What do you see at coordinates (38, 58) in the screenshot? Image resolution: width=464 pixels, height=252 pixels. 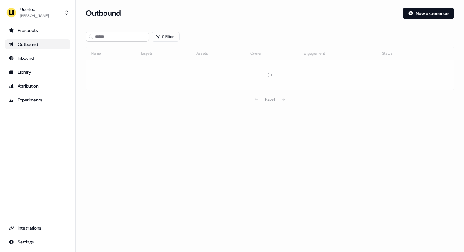 I see `div: Inbound` at bounding box center [38, 58].